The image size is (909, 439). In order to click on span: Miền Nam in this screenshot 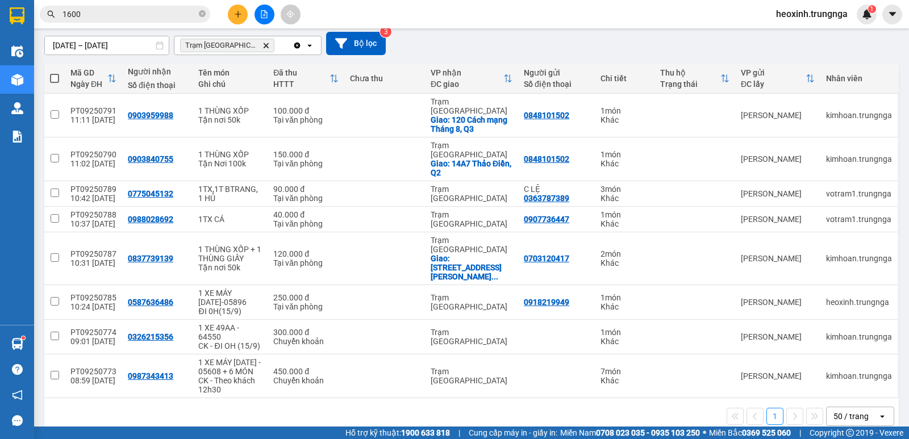, I will do `click(630, 433)`.